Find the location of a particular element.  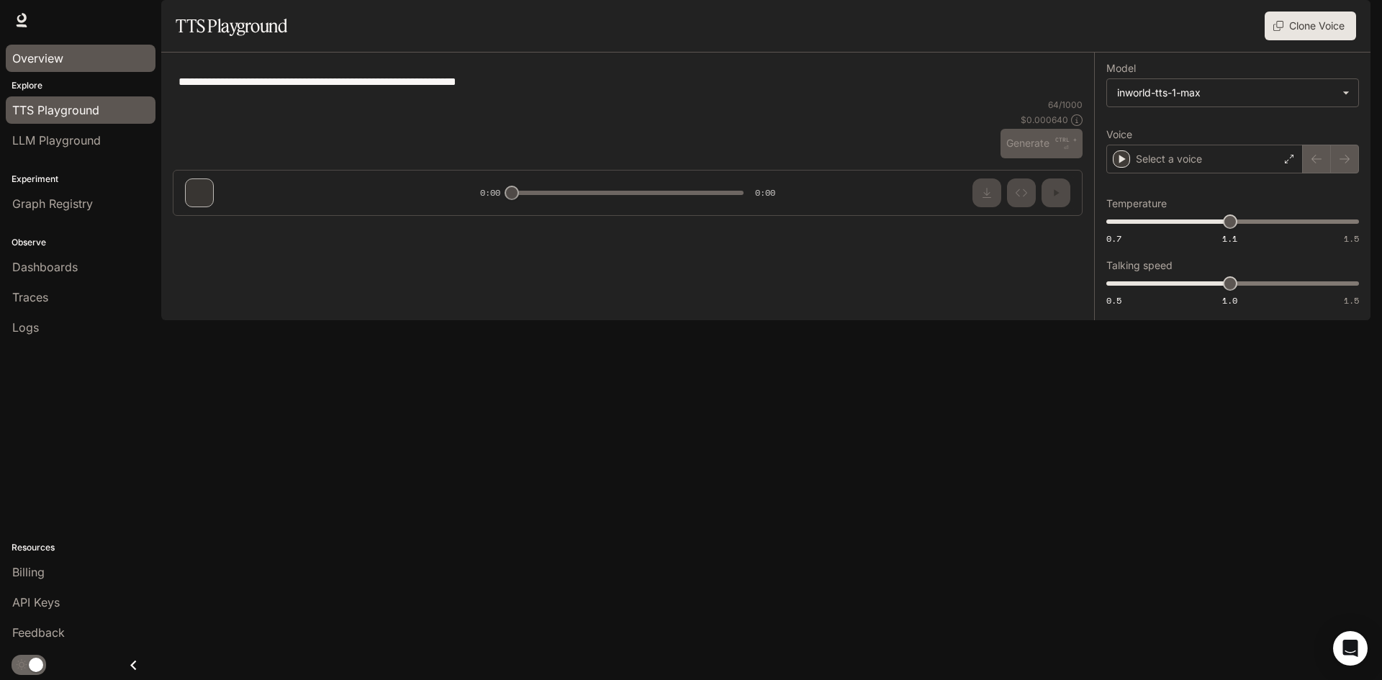

div: Open Intercom Messenger is located at coordinates (1351, 649).